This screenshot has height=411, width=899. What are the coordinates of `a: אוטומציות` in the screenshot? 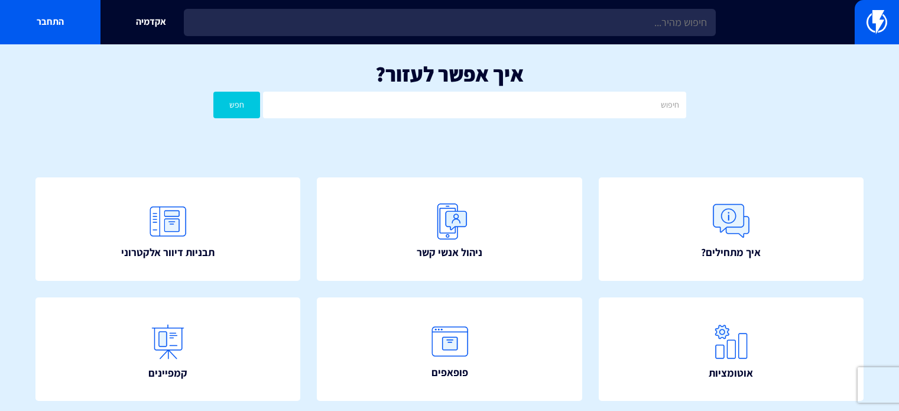 It's located at (731, 349).